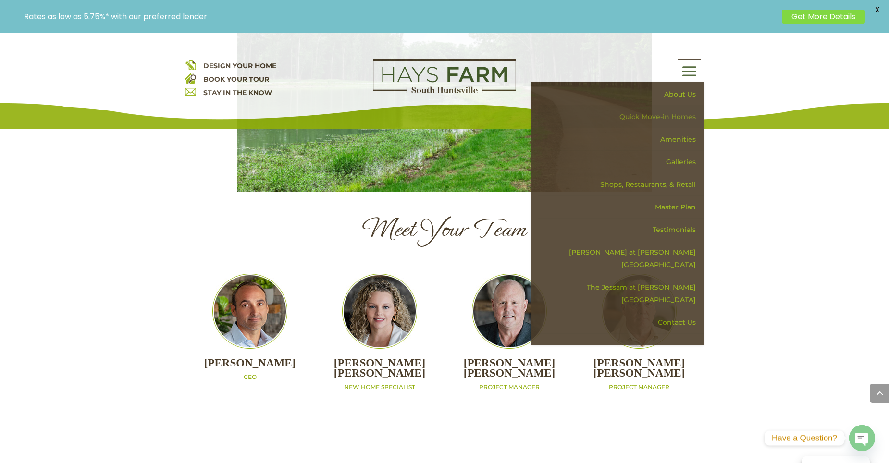 Image resolution: width=889 pixels, height=463 pixels. What do you see at coordinates (621, 139) in the screenshot?
I see `a: Amenities` at bounding box center [621, 139].